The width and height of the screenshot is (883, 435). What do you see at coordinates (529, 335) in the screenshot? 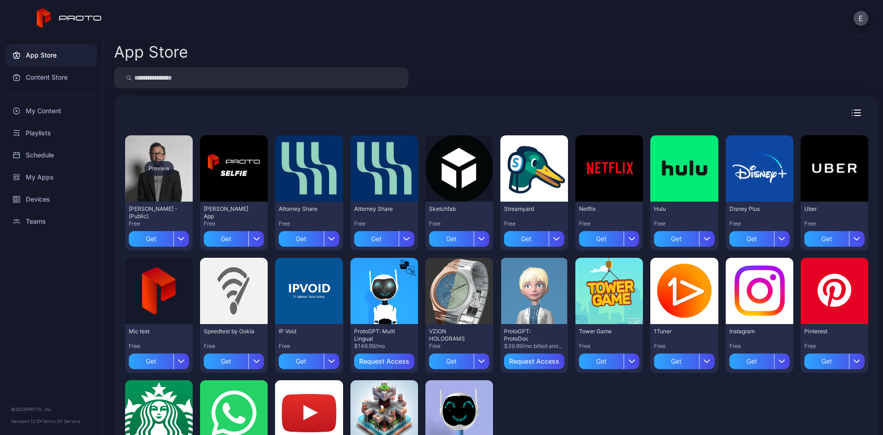
I see `div: ProtoGPT: ProtoDoc` at bounding box center [529, 335].